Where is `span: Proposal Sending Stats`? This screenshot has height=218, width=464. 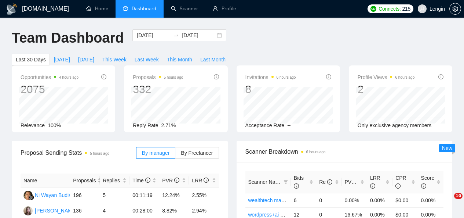 span: Proposal Sending Stats is located at coordinates (78, 152).